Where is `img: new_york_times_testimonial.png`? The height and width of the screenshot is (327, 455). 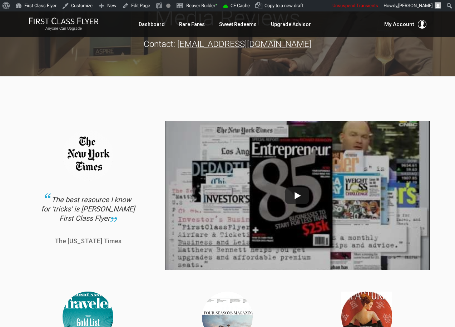 img: new_york_times_testimonial.png is located at coordinates (88, 155).